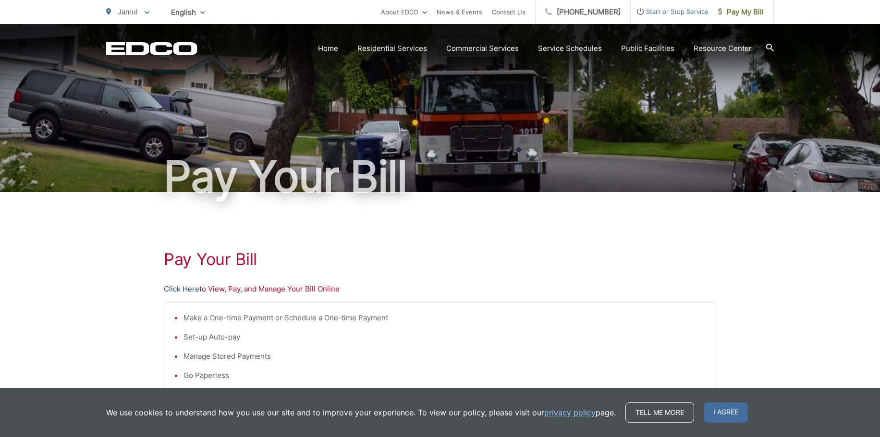 Image resolution: width=880 pixels, height=437 pixels. Describe the element at coordinates (726, 413) in the screenshot. I see `span: I agree` at that location.